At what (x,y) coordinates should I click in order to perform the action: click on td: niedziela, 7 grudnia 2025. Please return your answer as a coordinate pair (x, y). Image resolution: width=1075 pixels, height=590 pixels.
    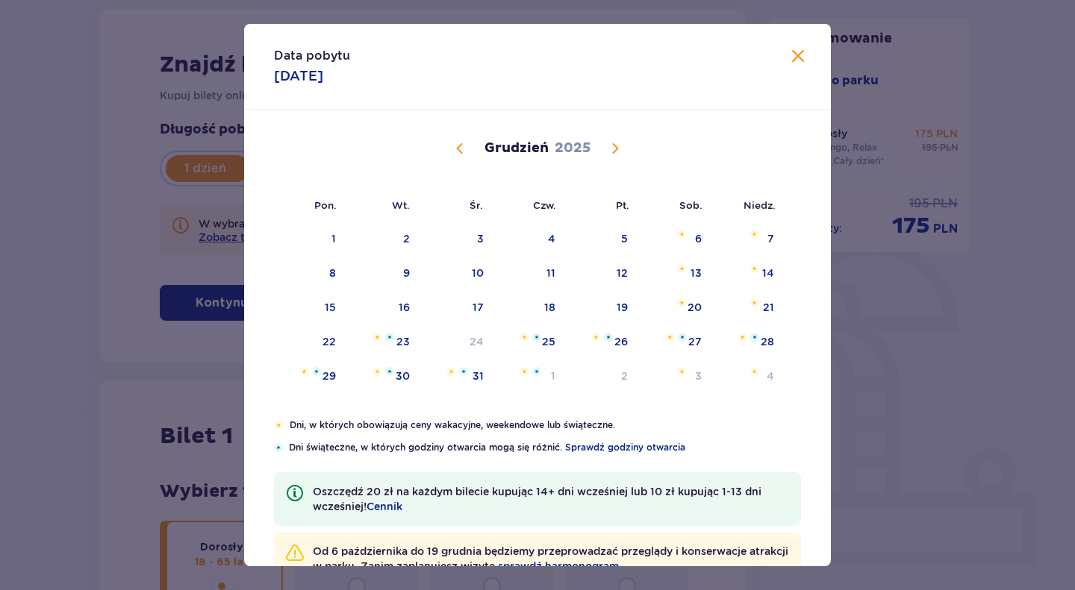
    Looking at the image, I should click on (748, 240).